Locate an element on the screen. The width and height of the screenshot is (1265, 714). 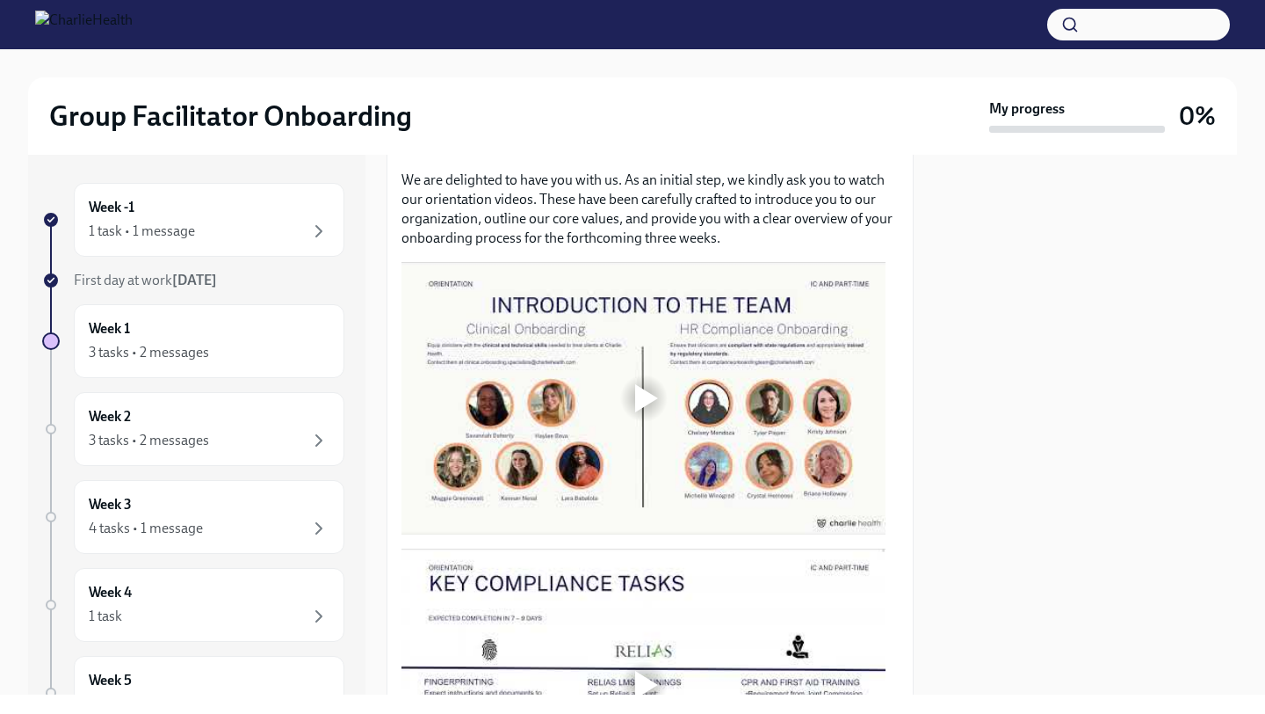
div: 4 tasks • 1 message is located at coordinates (146, 528).